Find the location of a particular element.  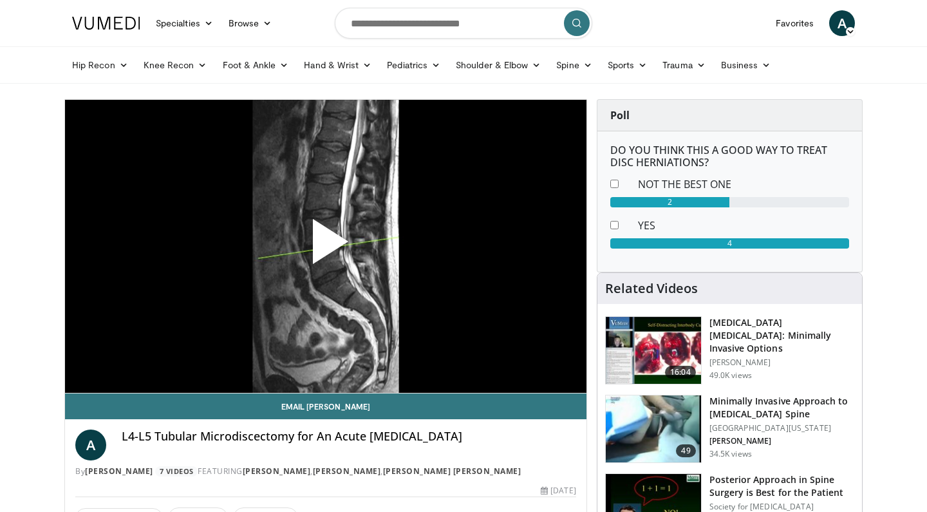

a: Foot & Ankle is located at coordinates (255, 65).